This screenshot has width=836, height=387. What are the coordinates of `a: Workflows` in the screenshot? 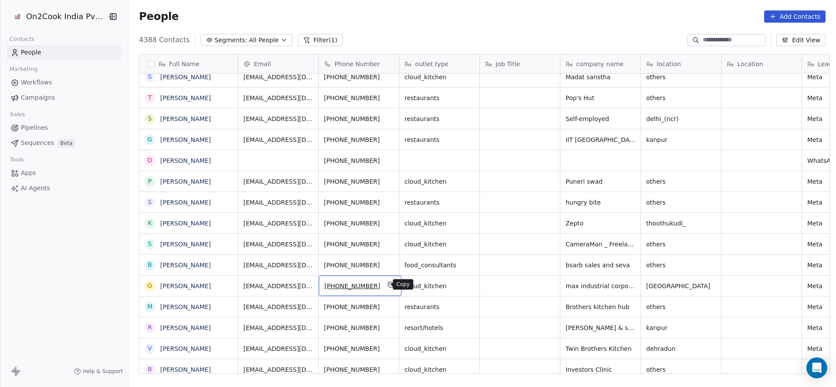 It's located at (64, 82).